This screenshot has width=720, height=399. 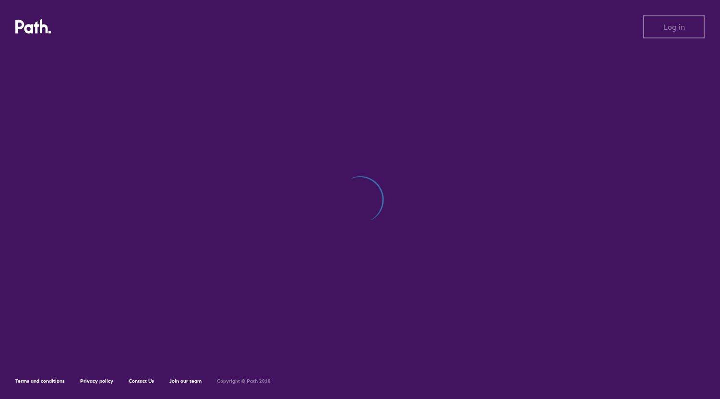 I want to click on button: Log in, so click(x=674, y=27).